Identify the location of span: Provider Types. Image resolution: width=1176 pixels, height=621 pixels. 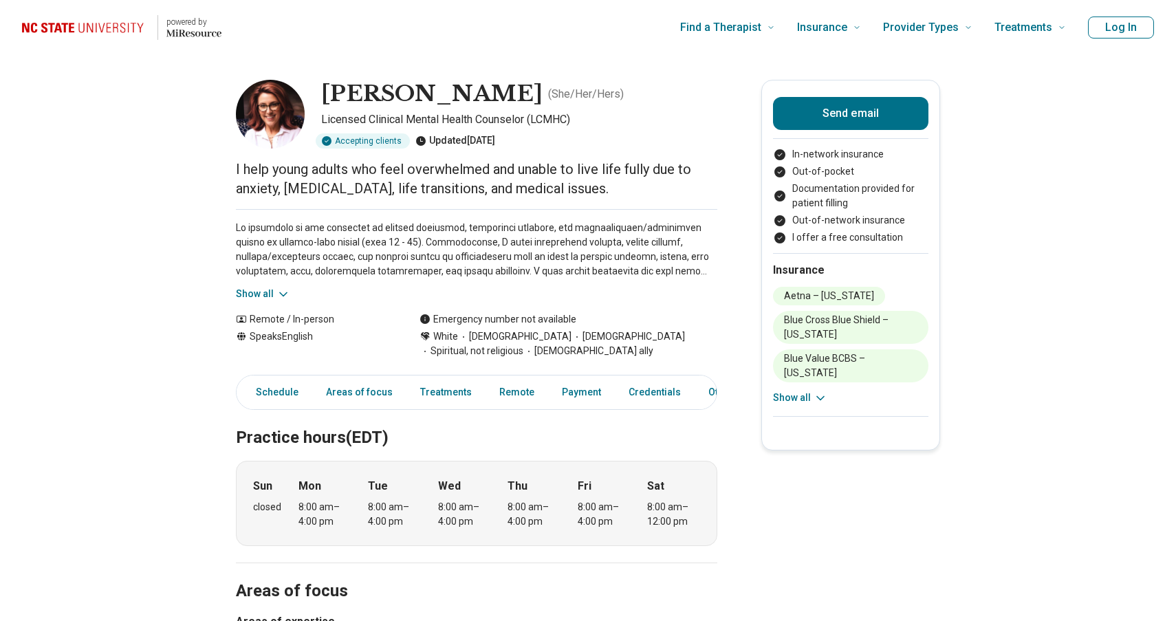
(921, 28).